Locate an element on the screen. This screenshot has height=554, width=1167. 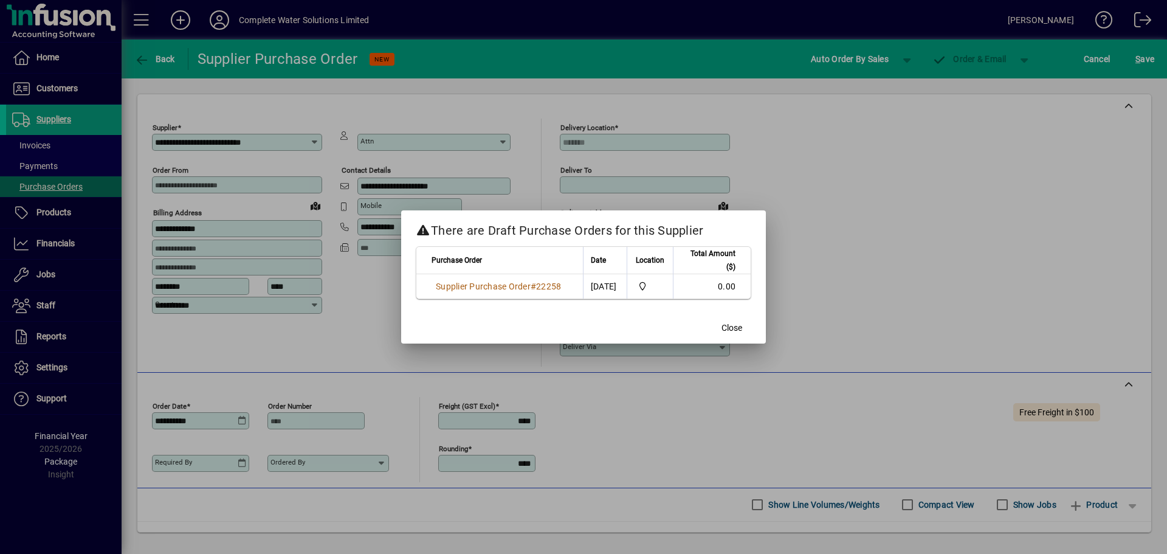
span: Total Amount ($) is located at coordinates (708, 260).